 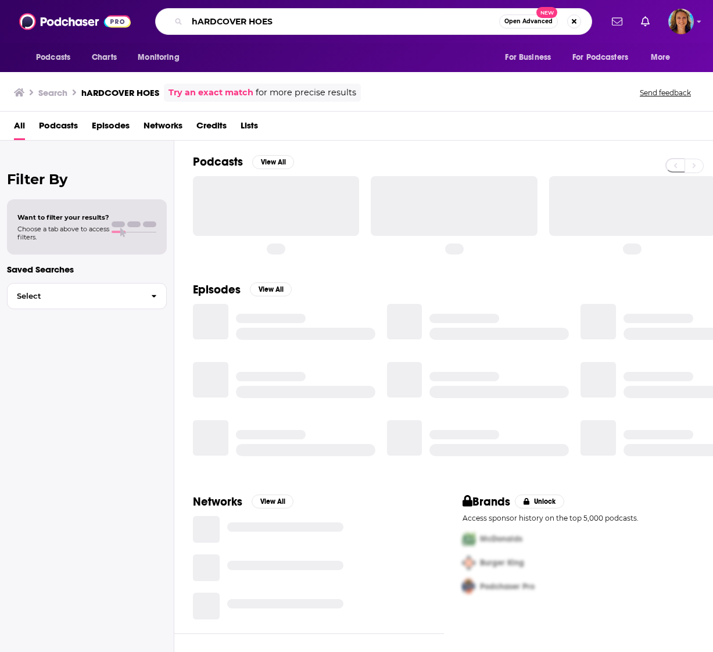 I want to click on a: EpisodesView All, so click(x=242, y=289).